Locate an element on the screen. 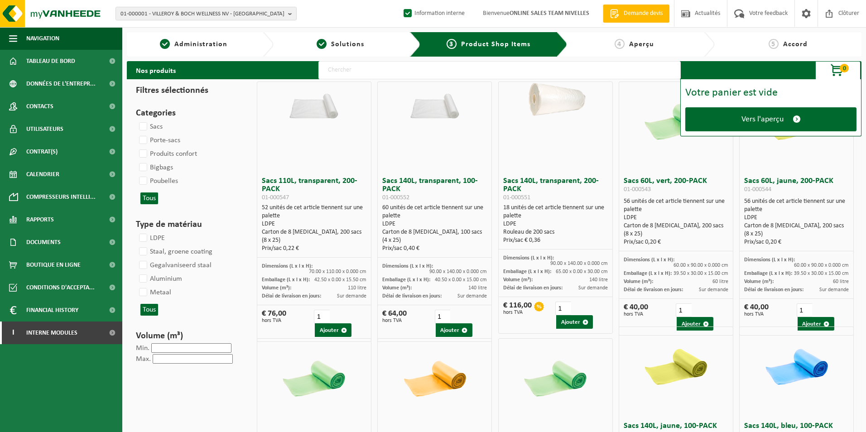 Image resolution: width=866 pixels, height=432 pixels. h2: Nos produits is located at coordinates (156, 70).